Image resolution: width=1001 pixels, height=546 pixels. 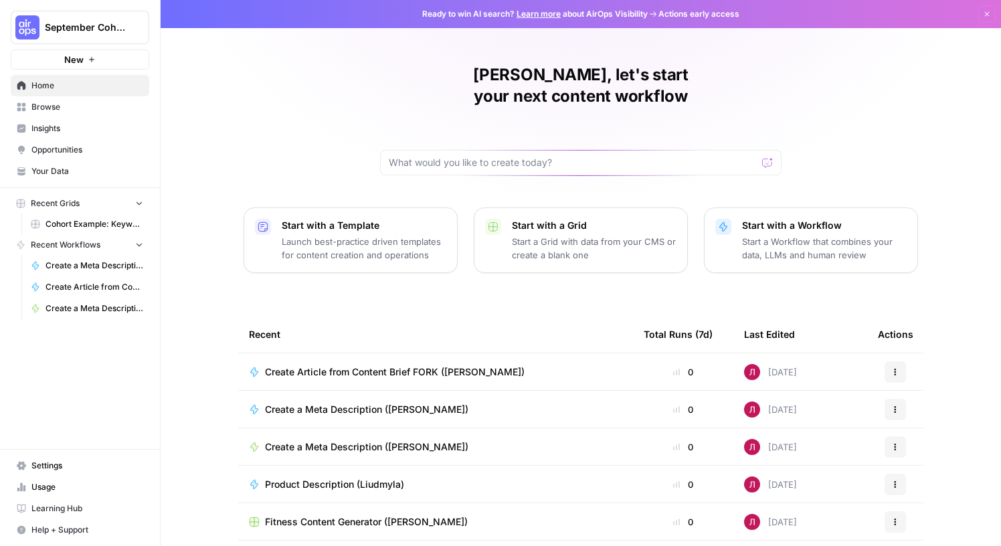 What do you see at coordinates (74, 60) in the screenshot?
I see `span: New` at bounding box center [74, 60].